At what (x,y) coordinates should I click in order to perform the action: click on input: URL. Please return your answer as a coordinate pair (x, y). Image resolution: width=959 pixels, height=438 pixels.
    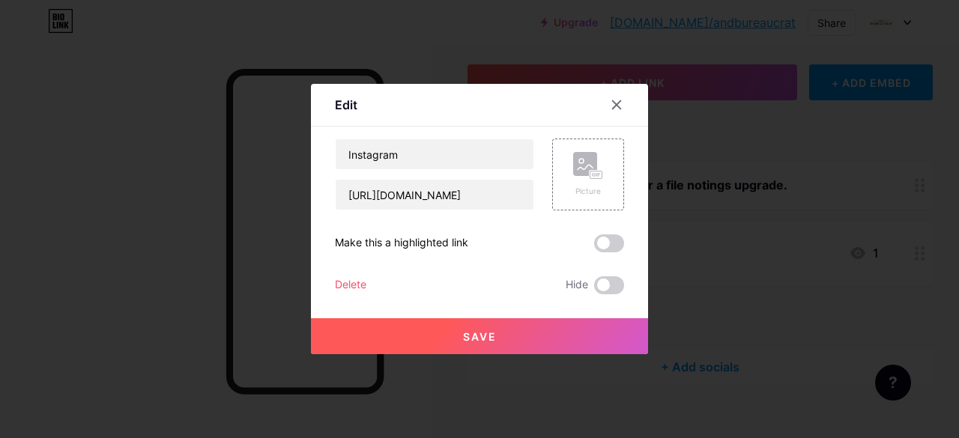
    Looking at the image, I should click on (435, 195).